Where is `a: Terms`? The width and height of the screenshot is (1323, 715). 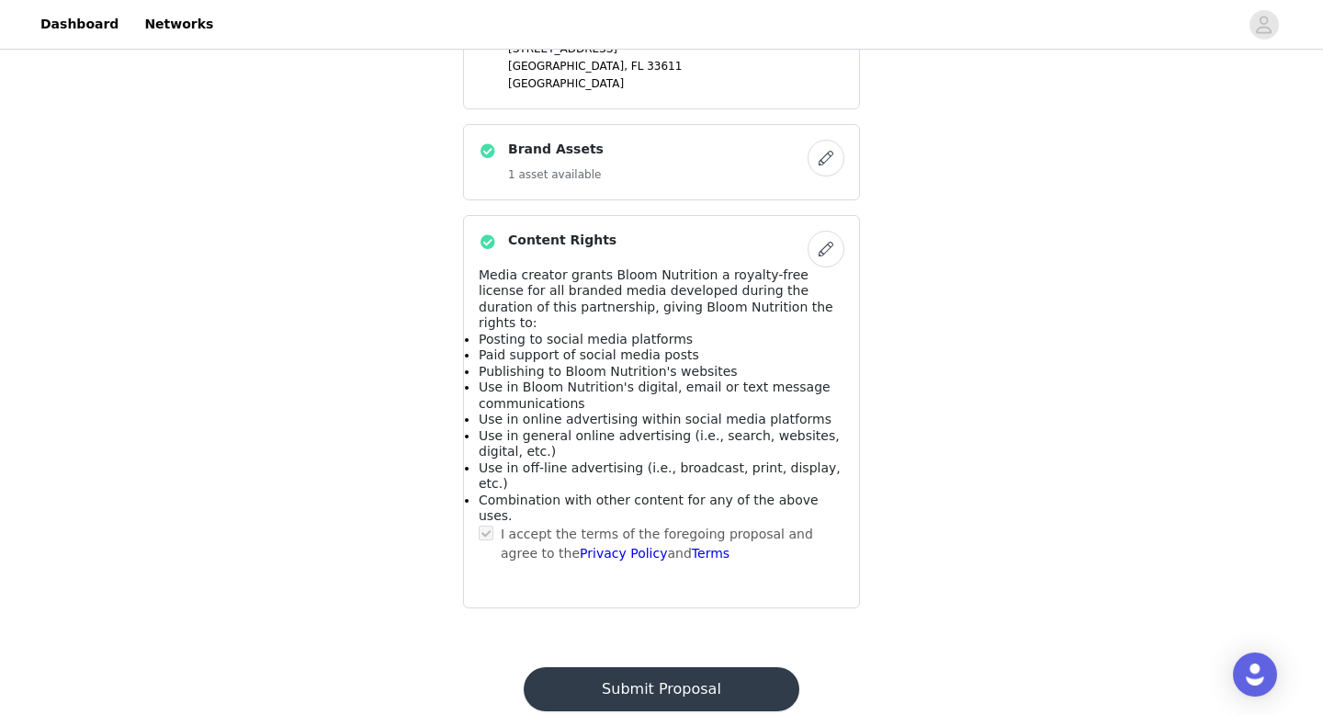 a: Terms is located at coordinates (710, 553).